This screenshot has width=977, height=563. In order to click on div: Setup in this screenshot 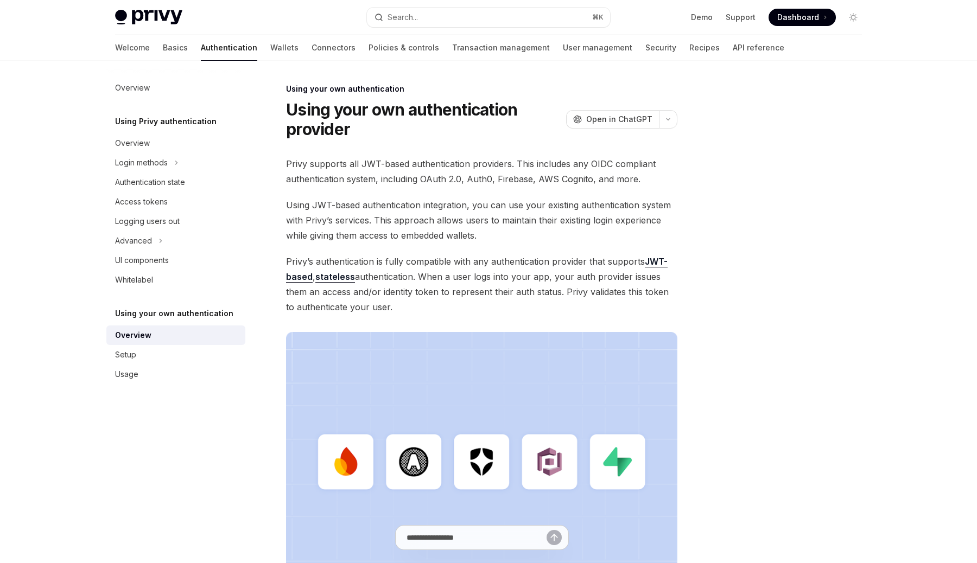, I will do `click(125, 355)`.